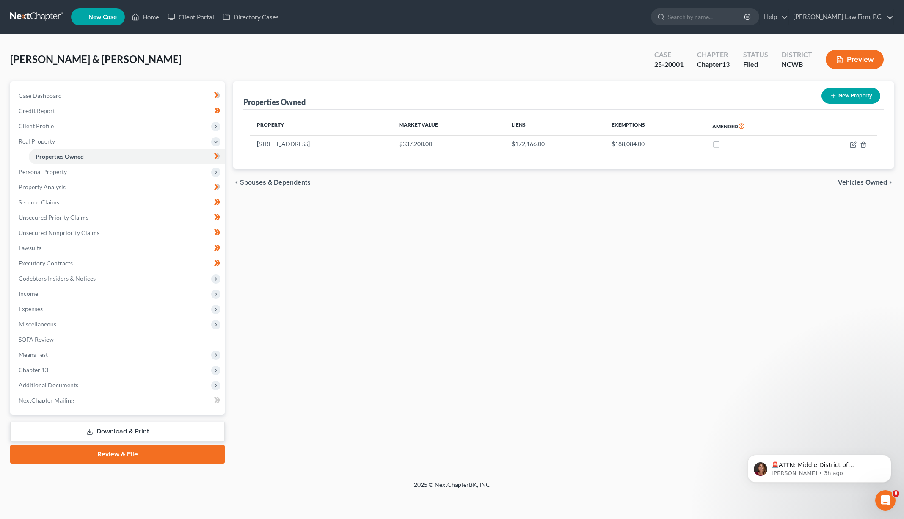 Image resolution: width=904 pixels, height=519 pixels. What do you see at coordinates (33, 370) in the screenshot?
I see `span: Chapter 13` at bounding box center [33, 370].